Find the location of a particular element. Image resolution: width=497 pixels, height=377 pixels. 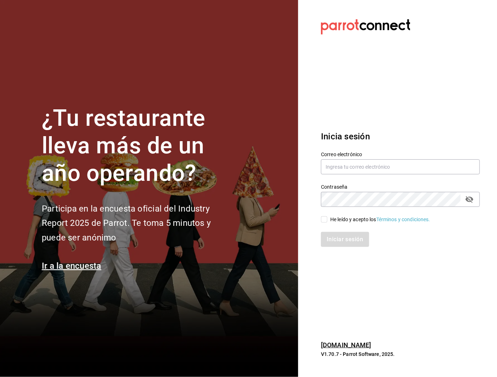

label: Contraseña is located at coordinates (400, 187).